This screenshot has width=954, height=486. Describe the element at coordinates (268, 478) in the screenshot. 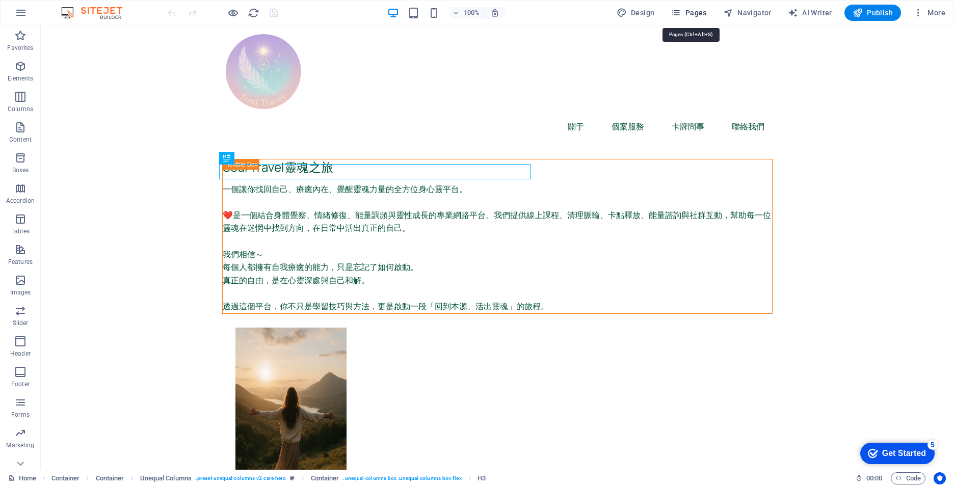

I see `nav: breadcrumb` at that location.